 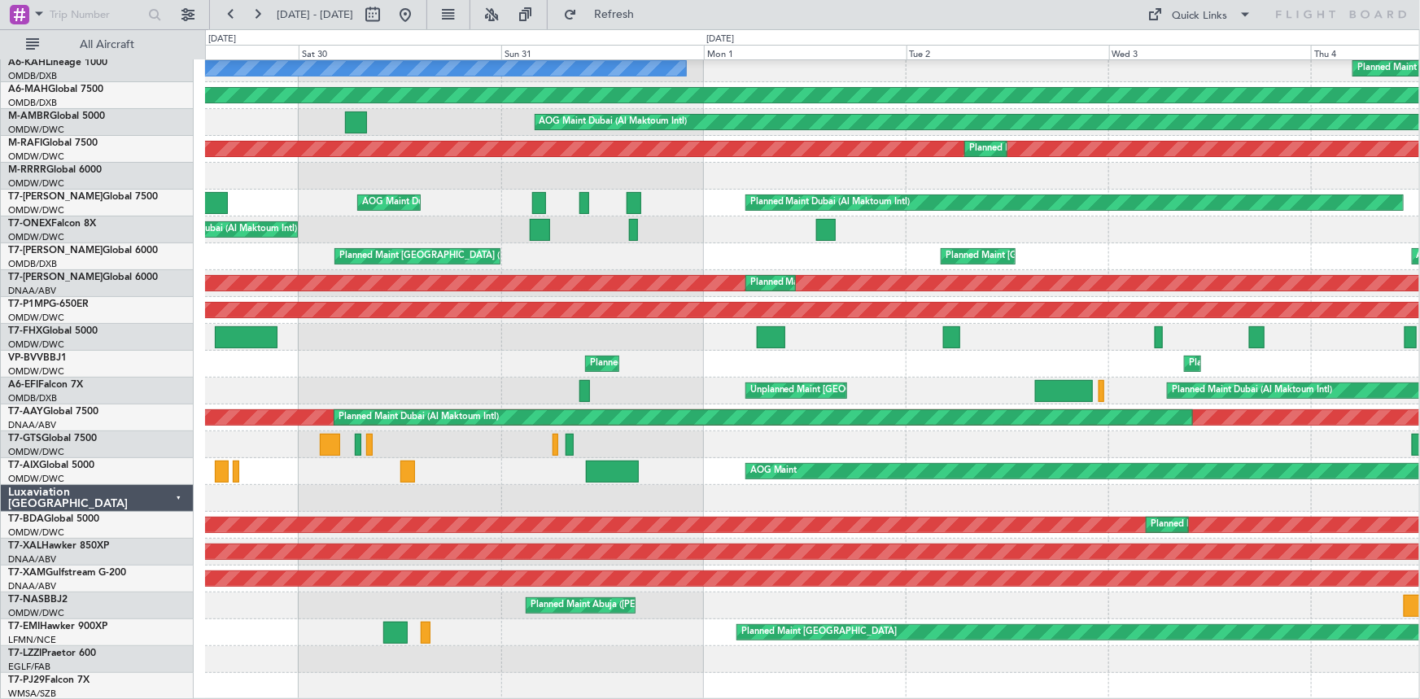 I want to click on span: T7-PJ29, so click(x=26, y=680).